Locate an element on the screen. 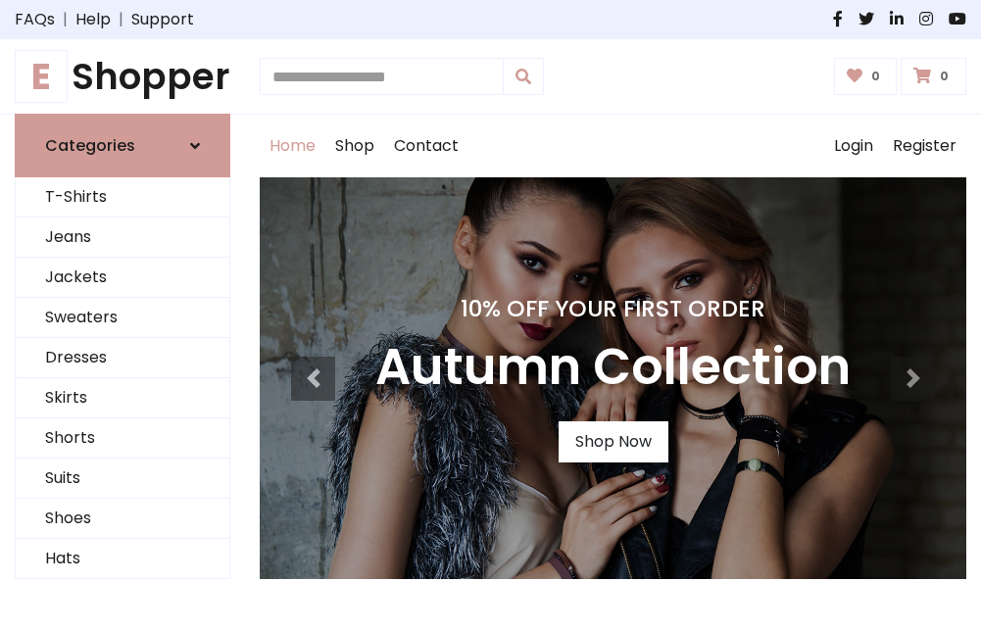 This screenshot has width=981, height=630. a: Dresses is located at coordinates (123, 358).